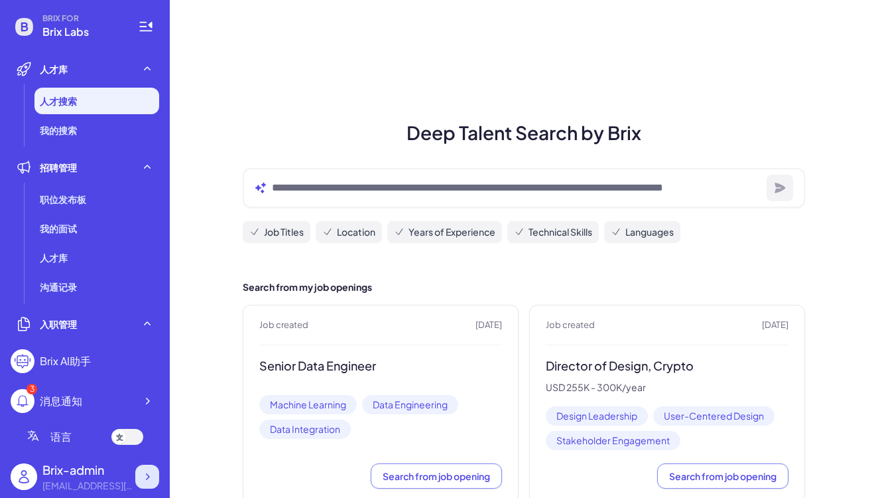 This screenshot has width=878, height=498. Describe the element at coordinates (58, 287) in the screenshot. I see `span: 沟通记录` at that location.